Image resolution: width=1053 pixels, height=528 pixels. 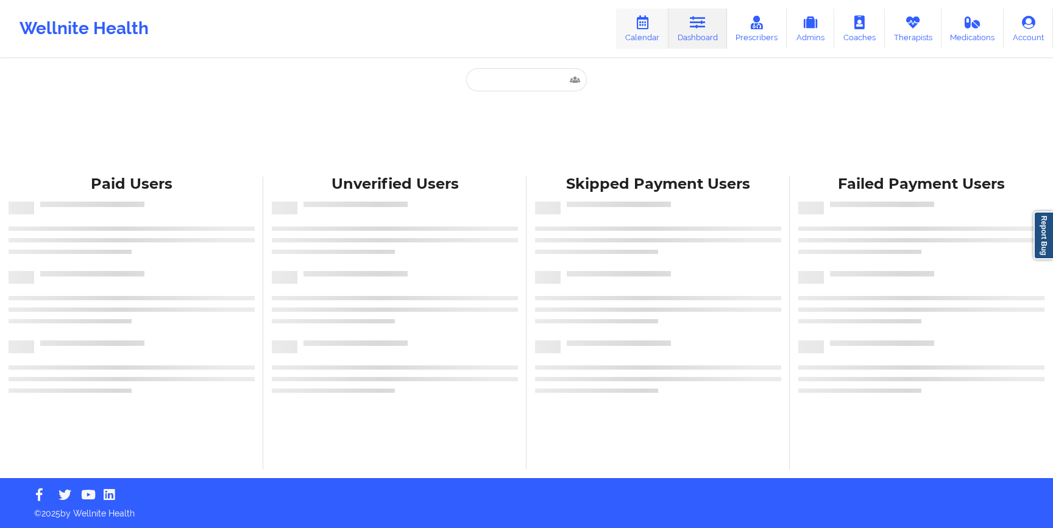 I want to click on div: Paid Users, so click(x=132, y=184).